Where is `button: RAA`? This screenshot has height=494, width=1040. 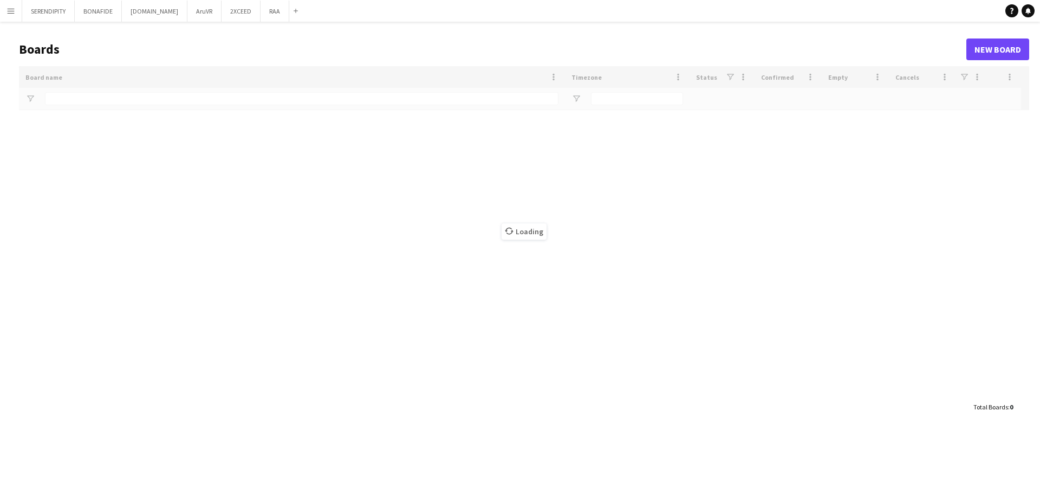
button: RAA is located at coordinates (275, 11).